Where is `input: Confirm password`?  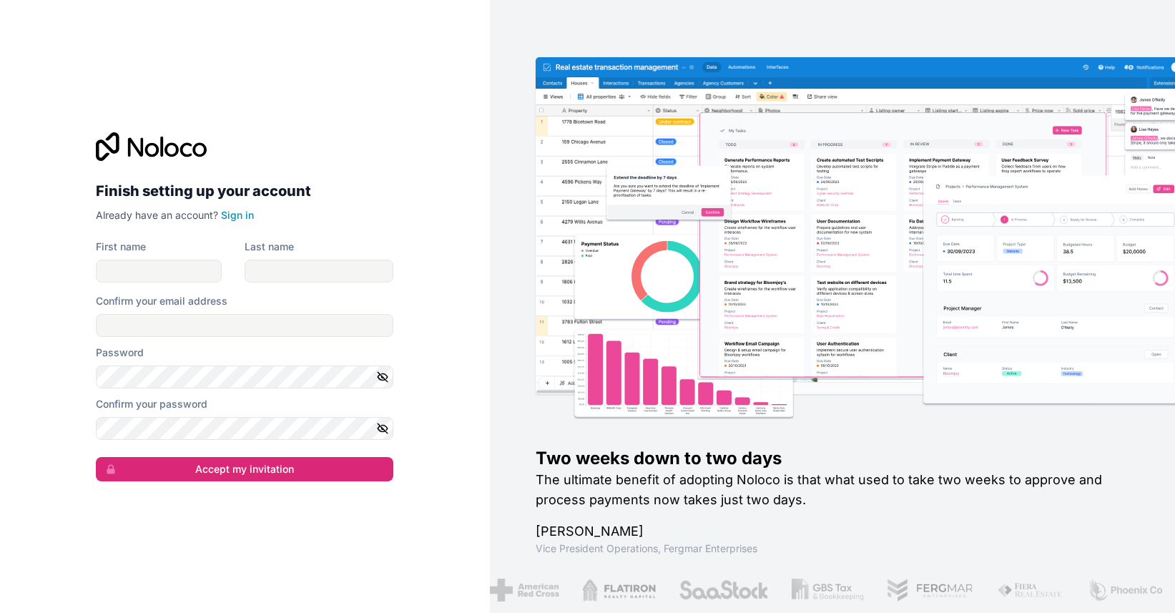 input: Confirm password is located at coordinates (244, 428).